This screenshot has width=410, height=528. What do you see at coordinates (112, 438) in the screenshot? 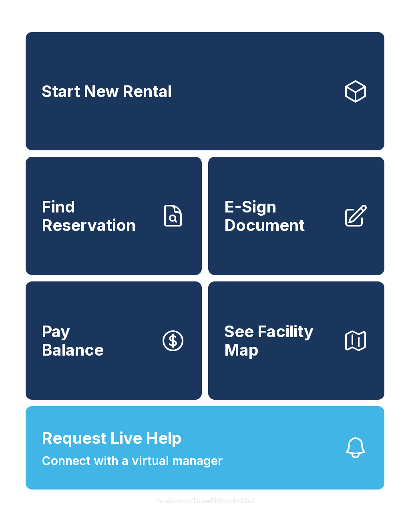
I see `span: Request Live Help` at bounding box center [112, 438].